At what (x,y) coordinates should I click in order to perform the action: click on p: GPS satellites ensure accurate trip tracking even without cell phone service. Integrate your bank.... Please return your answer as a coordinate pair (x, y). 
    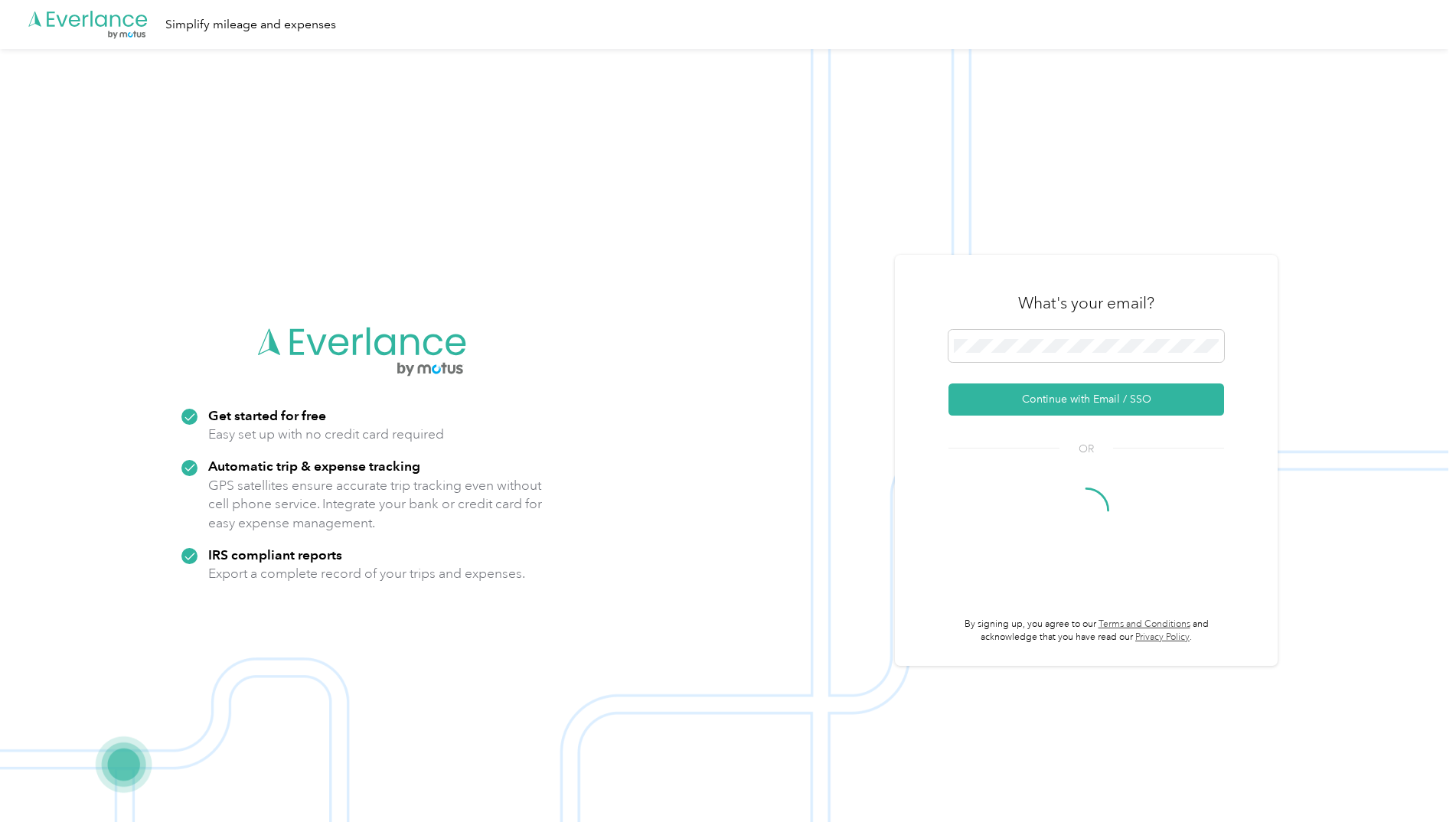
    Looking at the image, I should click on (375, 505).